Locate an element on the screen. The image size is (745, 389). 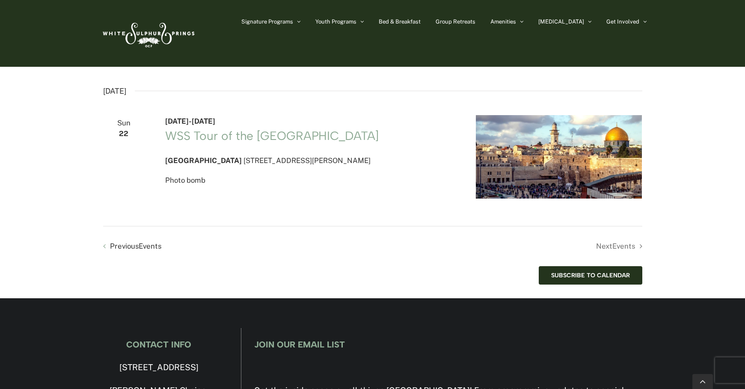
h4: JOIN OUR EMAIL LIST is located at coordinates (450, 345).